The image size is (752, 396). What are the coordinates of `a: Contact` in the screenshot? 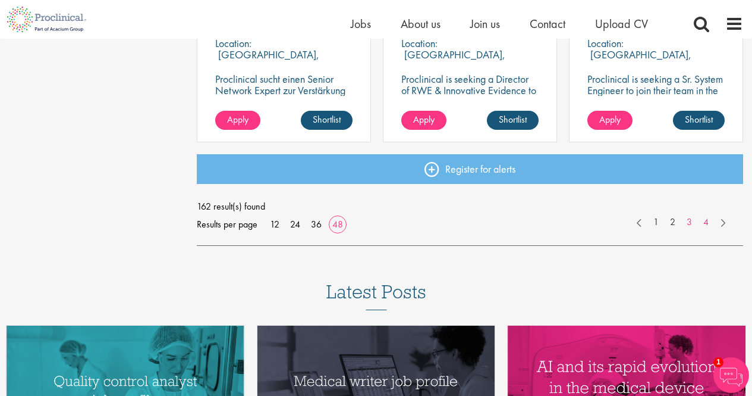 It's located at (548, 24).